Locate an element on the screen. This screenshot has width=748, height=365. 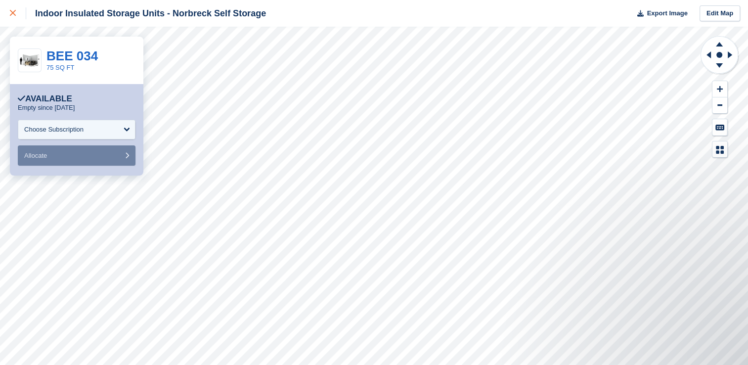
button: Zoom Out is located at coordinates (719, 105).